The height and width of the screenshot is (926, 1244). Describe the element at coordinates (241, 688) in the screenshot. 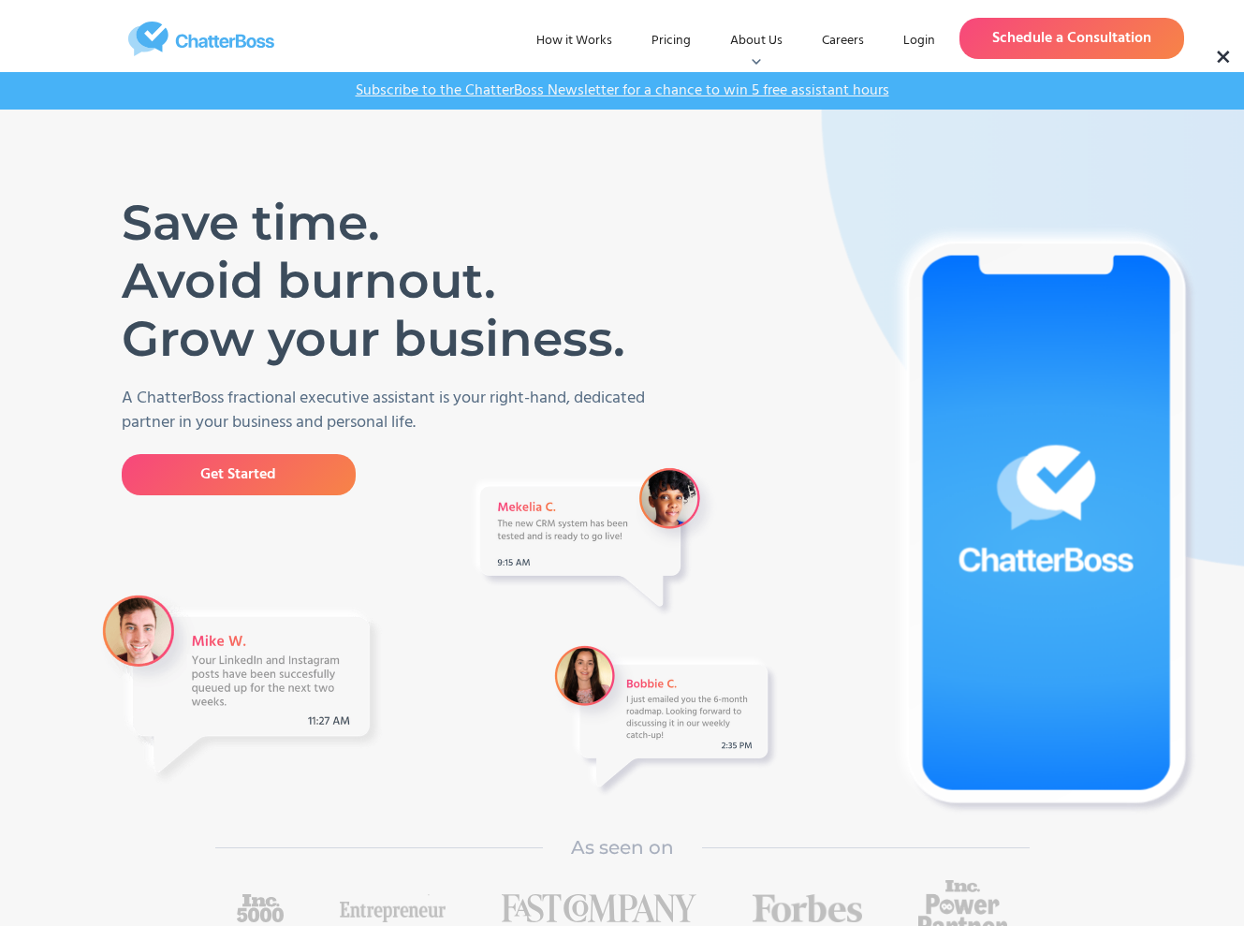

I see `img: A message from VA Mike` at that location.